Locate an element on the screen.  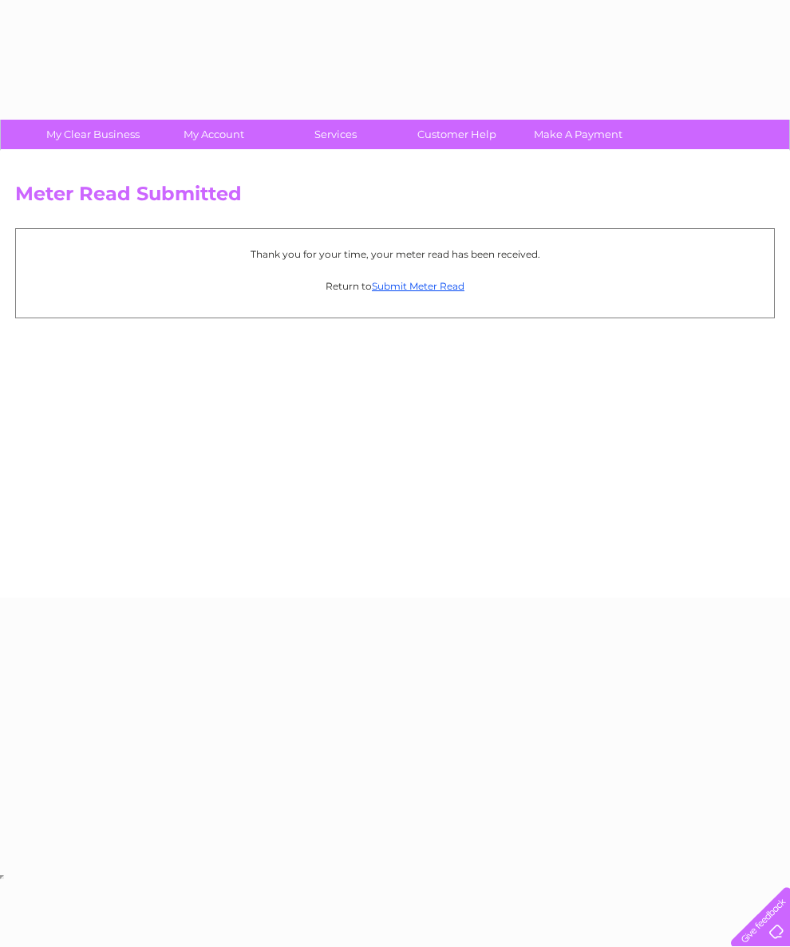
a: Submit Meter Read is located at coordinates (418, 286).